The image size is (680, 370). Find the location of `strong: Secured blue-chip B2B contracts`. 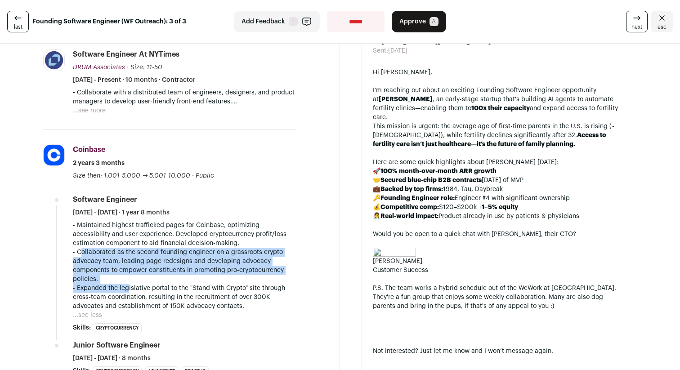

strong: Secured blue-chip B2B contracts is located at coordinates (431, 180).